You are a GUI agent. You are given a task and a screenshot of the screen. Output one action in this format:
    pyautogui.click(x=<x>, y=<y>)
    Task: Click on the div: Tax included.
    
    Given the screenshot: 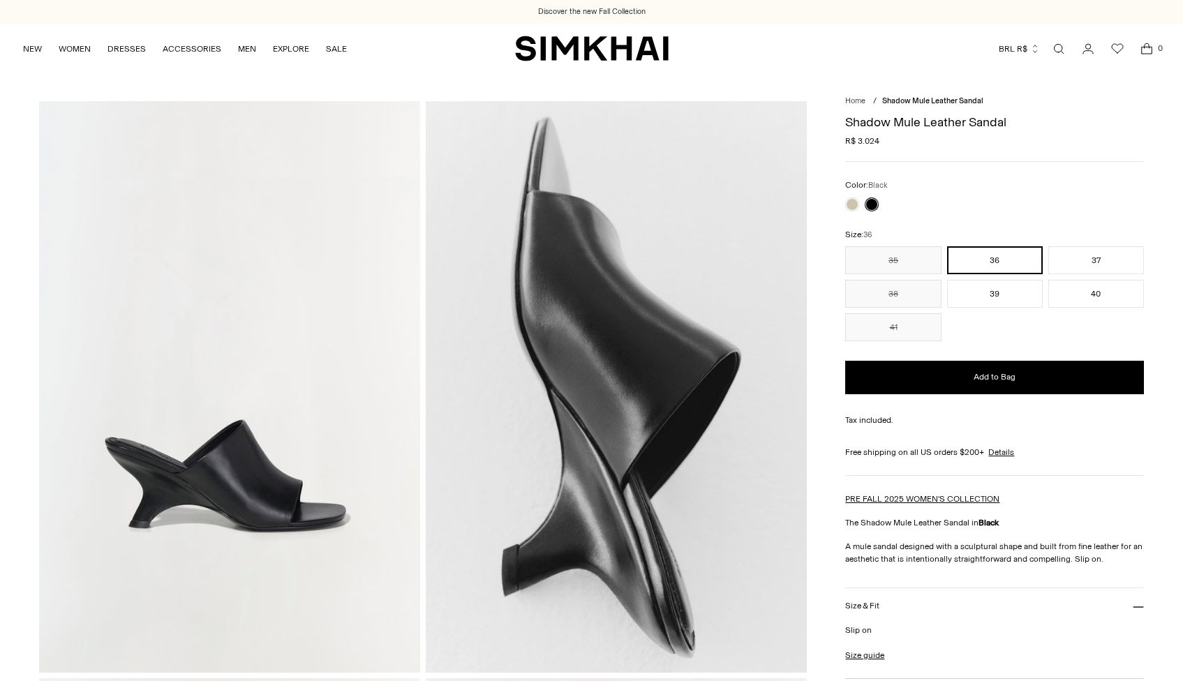 What is the action you would take?
    pyautogui.click(x=994, y=420)
    